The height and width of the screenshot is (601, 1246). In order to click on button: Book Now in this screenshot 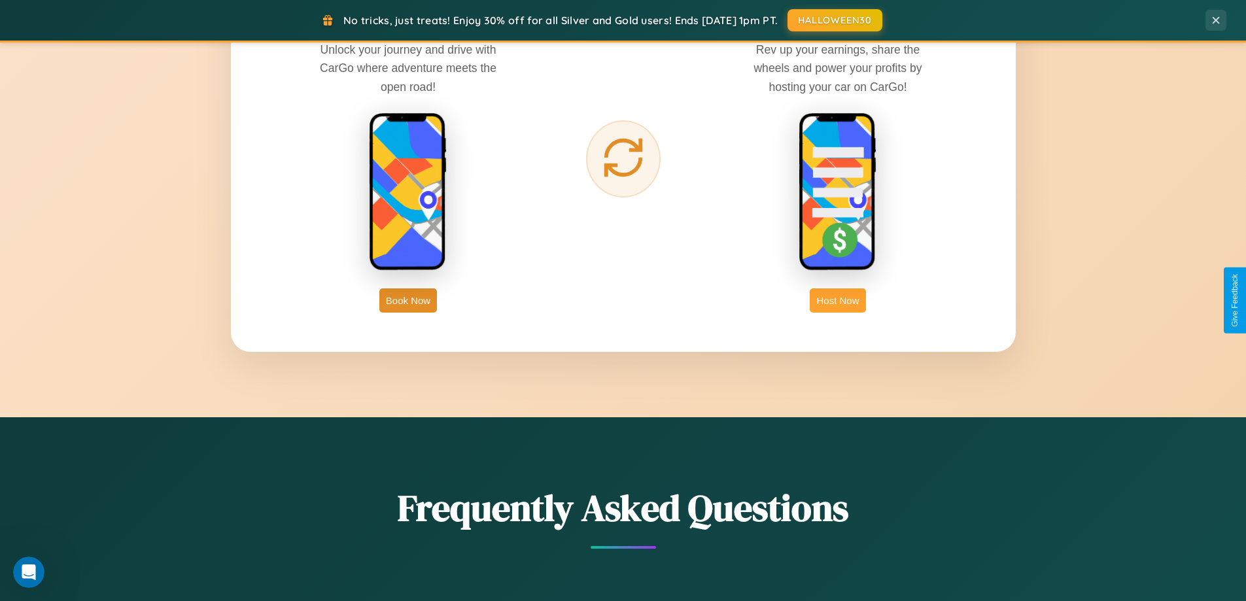, I will do `click(408, 300)`.